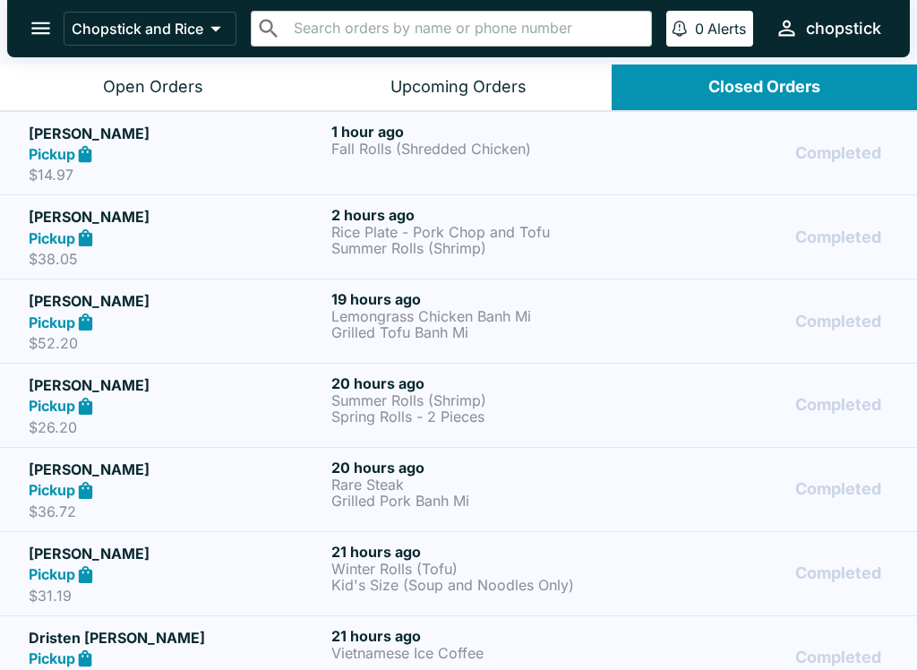  Describe the element at coordinates (479, 132) in the screenshot. I see `h6: 1 hour ago` at that location.